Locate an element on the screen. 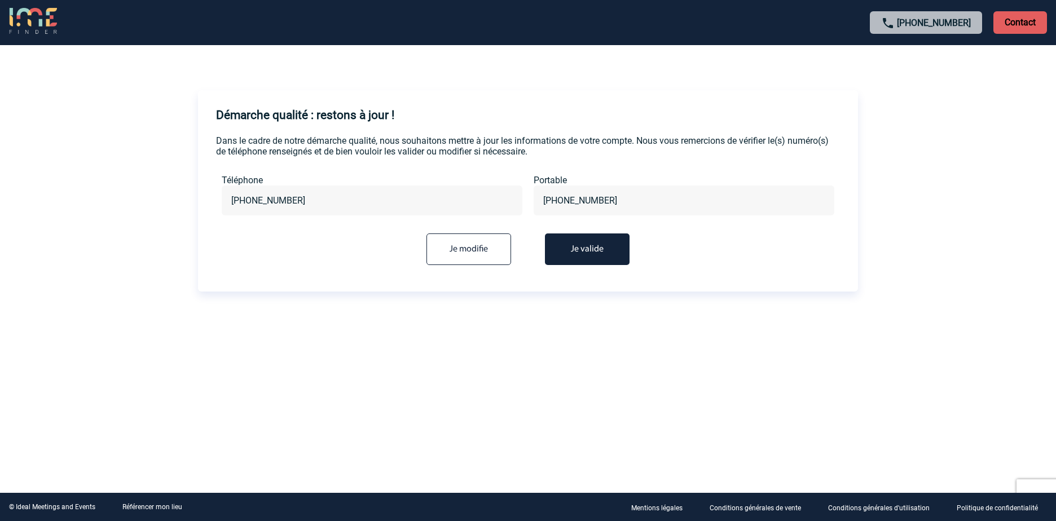 This screenshot has height=521, width=1056. a: Référencer mon lieu is located at coordinates (152, 507).